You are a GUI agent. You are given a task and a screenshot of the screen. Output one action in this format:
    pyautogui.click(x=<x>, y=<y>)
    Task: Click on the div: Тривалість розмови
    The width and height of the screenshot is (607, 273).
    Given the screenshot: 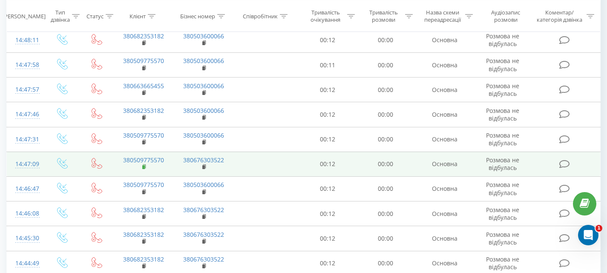 What is the action you would take?
    pyautogui.click(x=384, y=16)
    